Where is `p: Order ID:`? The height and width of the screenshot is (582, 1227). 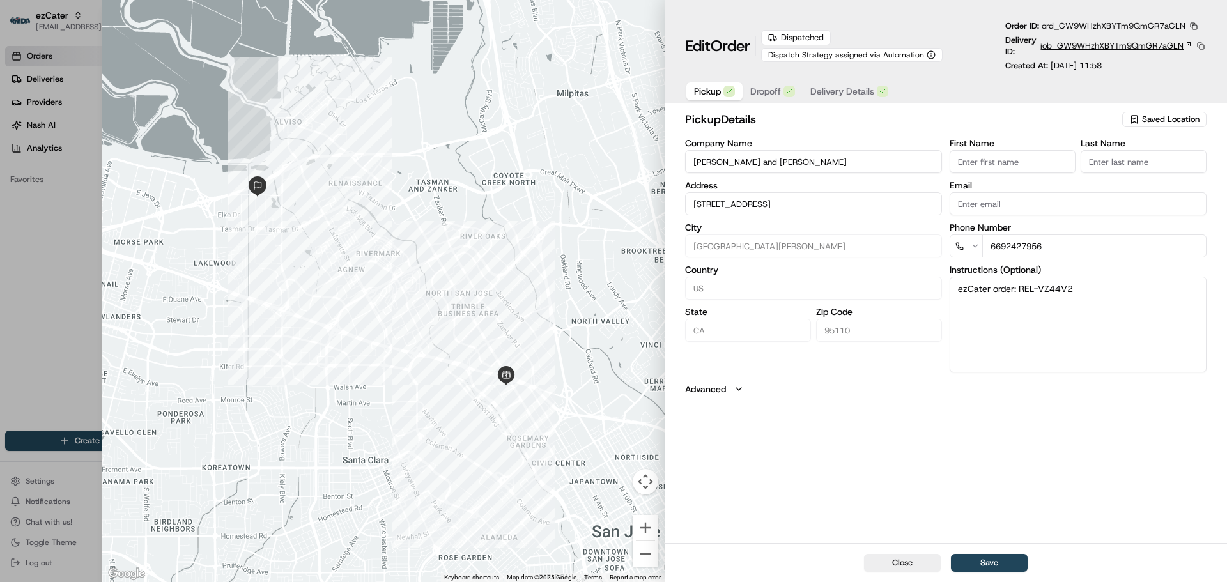 p: Order ID: is located at coordinates (1095, 26).